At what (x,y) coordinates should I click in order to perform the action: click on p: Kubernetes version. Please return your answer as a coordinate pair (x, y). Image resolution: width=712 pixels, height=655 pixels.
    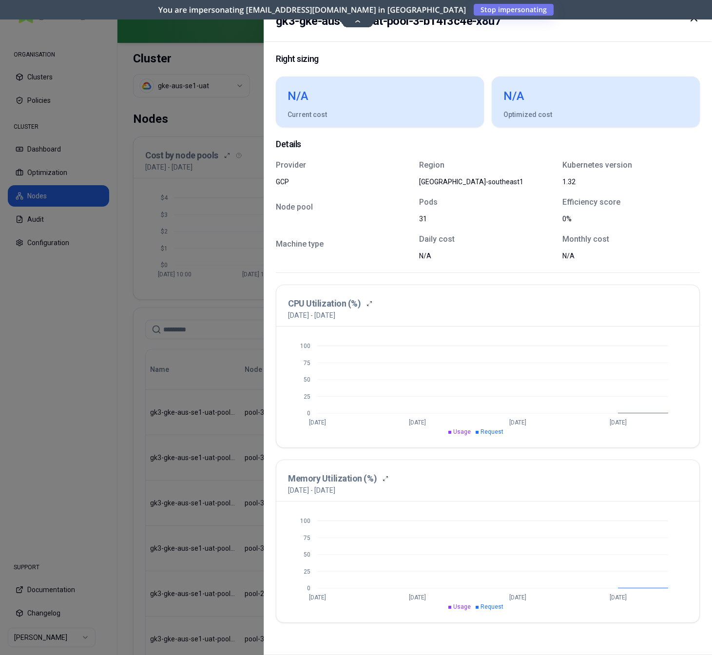
    Looking at the image, I should click on (631, 165).